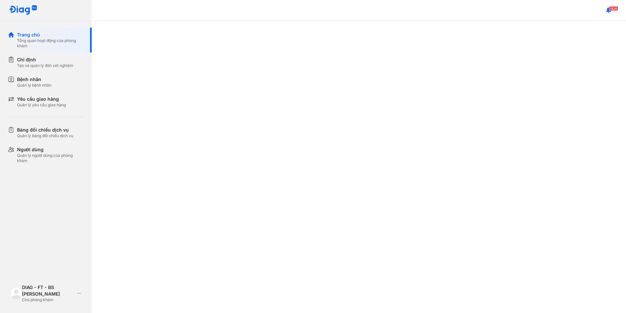 The width and height of the screenshot is (626, 313). What do you see at coordinates (48, 299) in the screenshot?
I see `div: Chủ phòng khám` at bounding box center [48, 299].